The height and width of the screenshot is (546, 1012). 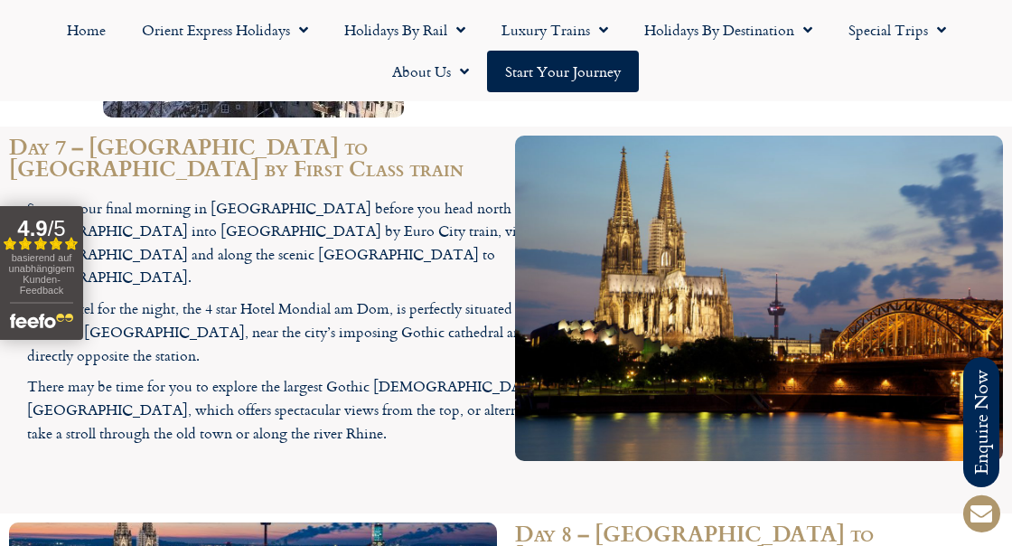 I want to click on a: Holidays by Rail, so click(x=405, y=30).